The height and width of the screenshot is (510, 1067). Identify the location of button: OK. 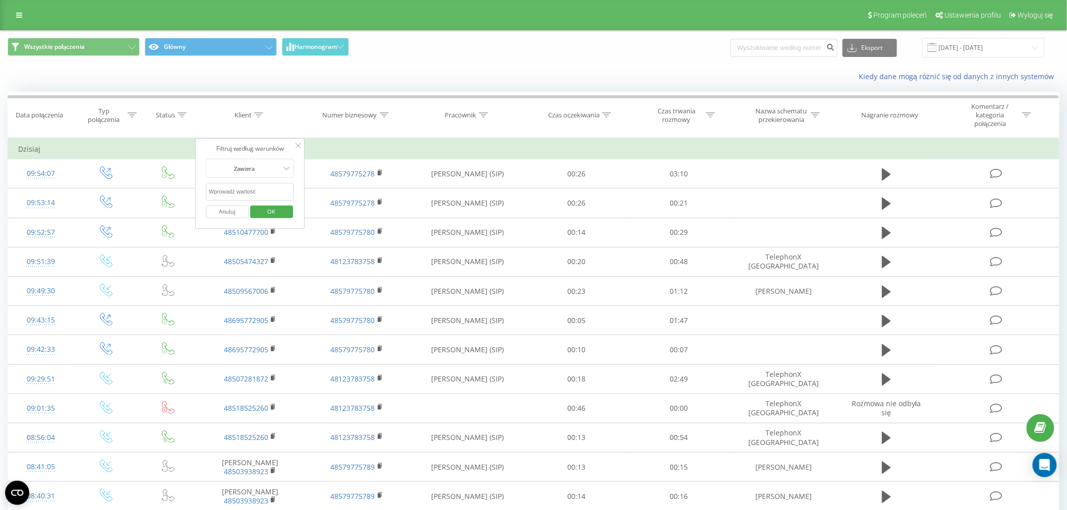
(271, 212).